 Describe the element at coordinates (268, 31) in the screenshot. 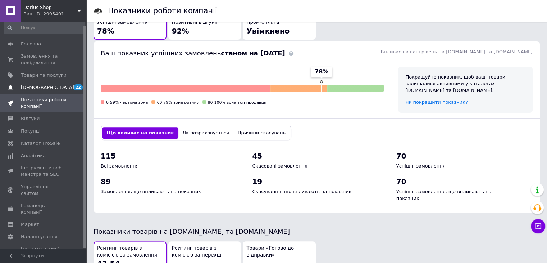

I see `span: Увімкнено` at that location.